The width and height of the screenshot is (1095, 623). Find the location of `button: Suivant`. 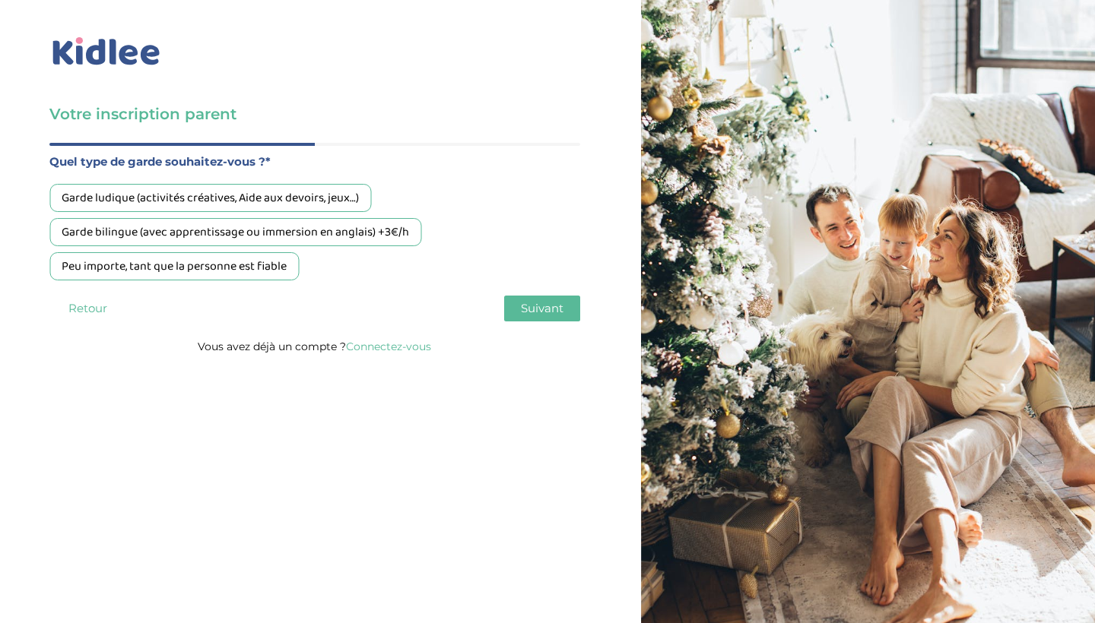

button: Suivant is located at coordinates (542, 309).